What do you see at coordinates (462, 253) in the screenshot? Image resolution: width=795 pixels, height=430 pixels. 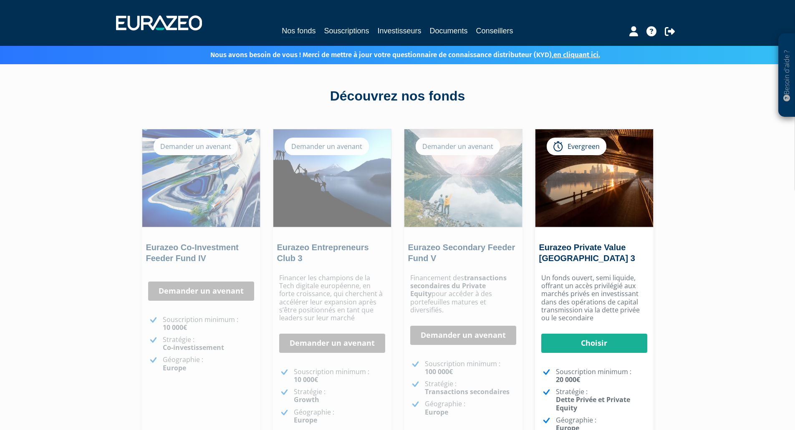 I see `a: Eurazeo Secondary Feeder Fund V` at bounding box center [462, 253].